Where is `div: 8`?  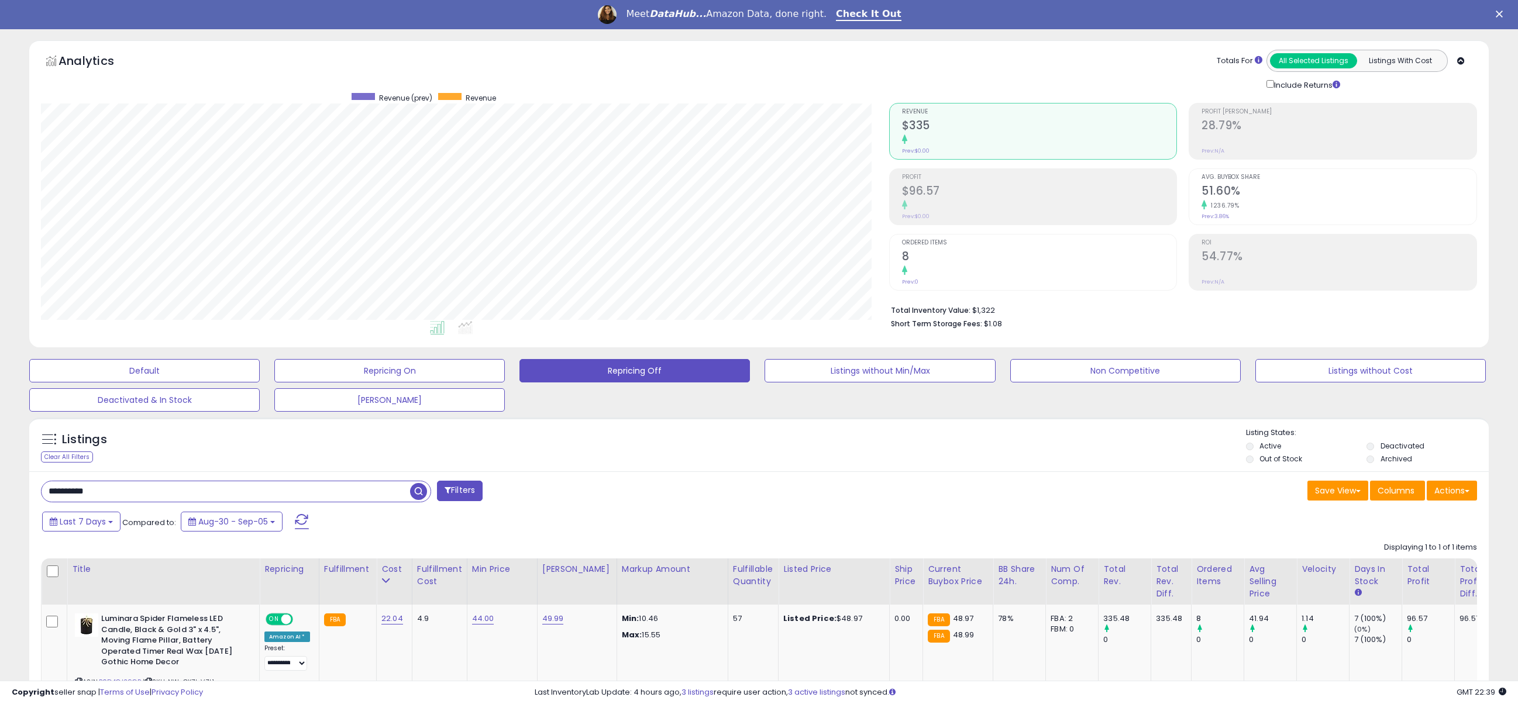 div: 8 is located at coordinates (1220, 619).